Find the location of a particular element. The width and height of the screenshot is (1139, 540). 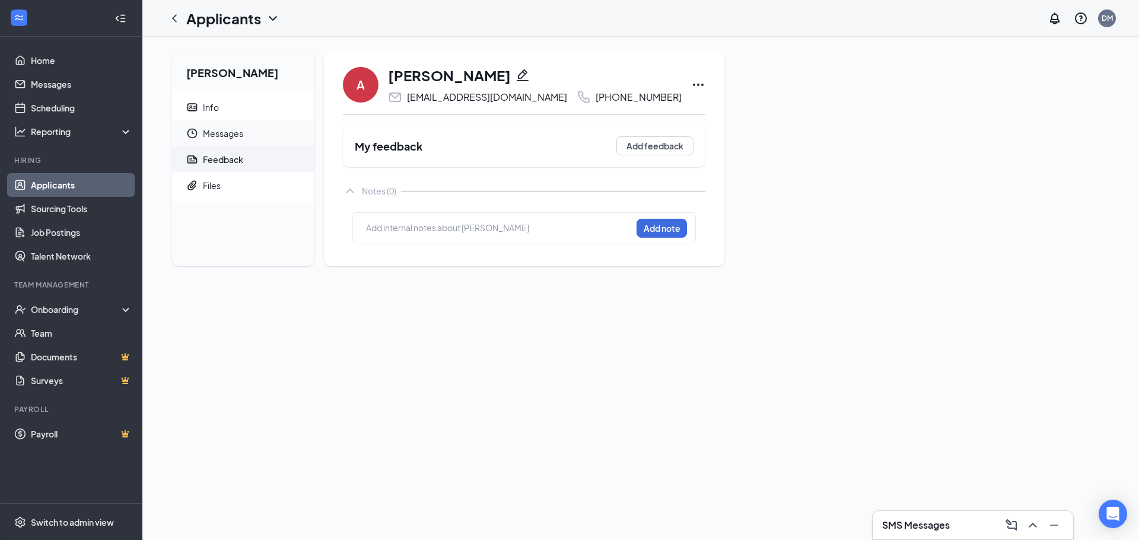

svg: UserCheck is located at coordinates (20, 310).